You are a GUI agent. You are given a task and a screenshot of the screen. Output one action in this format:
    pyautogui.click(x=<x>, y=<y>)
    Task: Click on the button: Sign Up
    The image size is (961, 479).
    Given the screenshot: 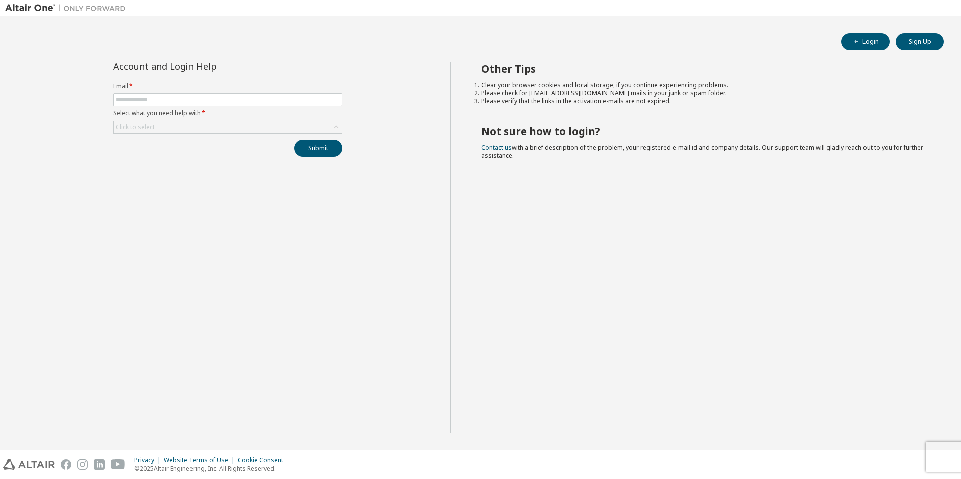 What is the action you would take?
    pyautogui.click(x=919, y=42)
    